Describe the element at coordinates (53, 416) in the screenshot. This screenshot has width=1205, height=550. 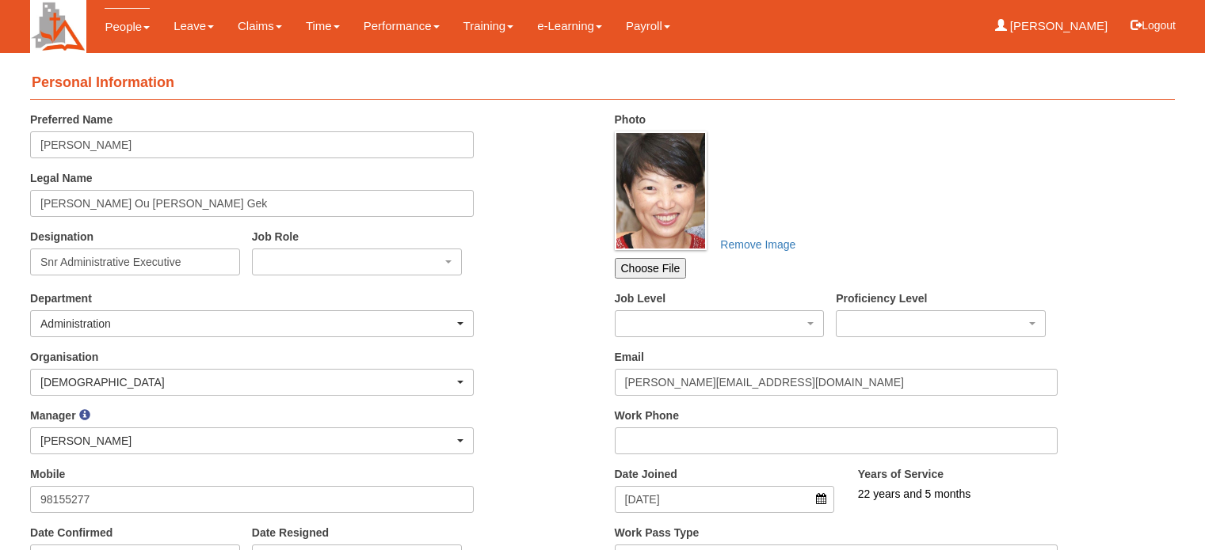
I see `label: Manager` at that location.